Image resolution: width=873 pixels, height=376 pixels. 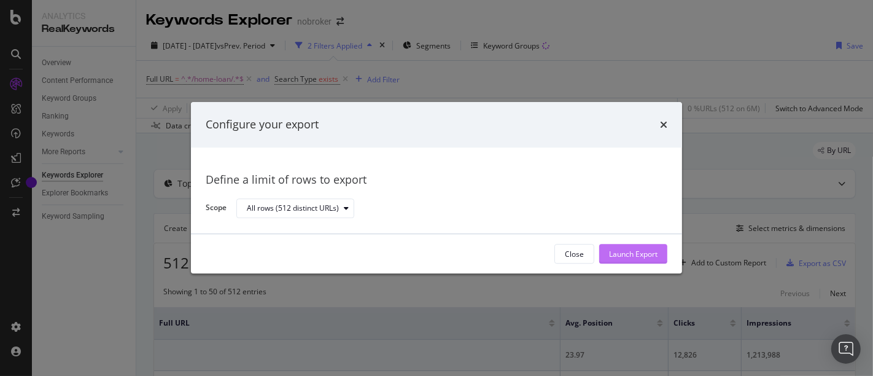 What do you see at coordinates (574, 254) in the screenshot?
I see `div: Close` at bounding box center [574, 254].